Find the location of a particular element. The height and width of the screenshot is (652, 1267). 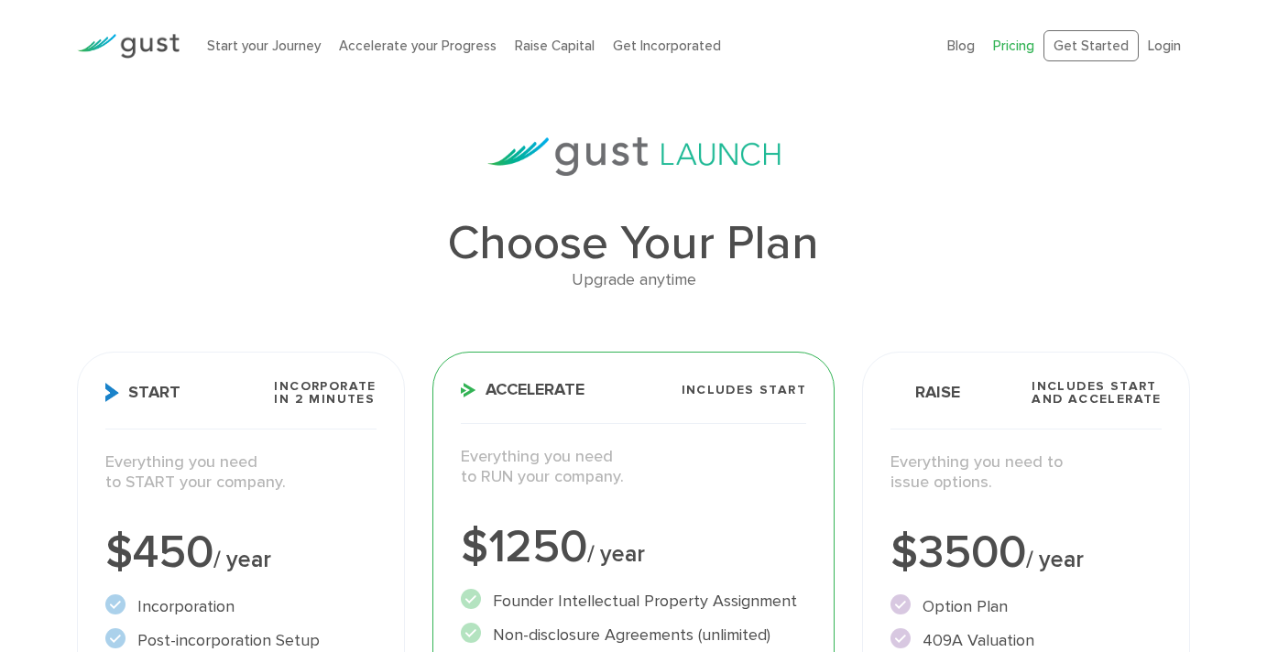

a: Blog is located at coordinates (961, 46).